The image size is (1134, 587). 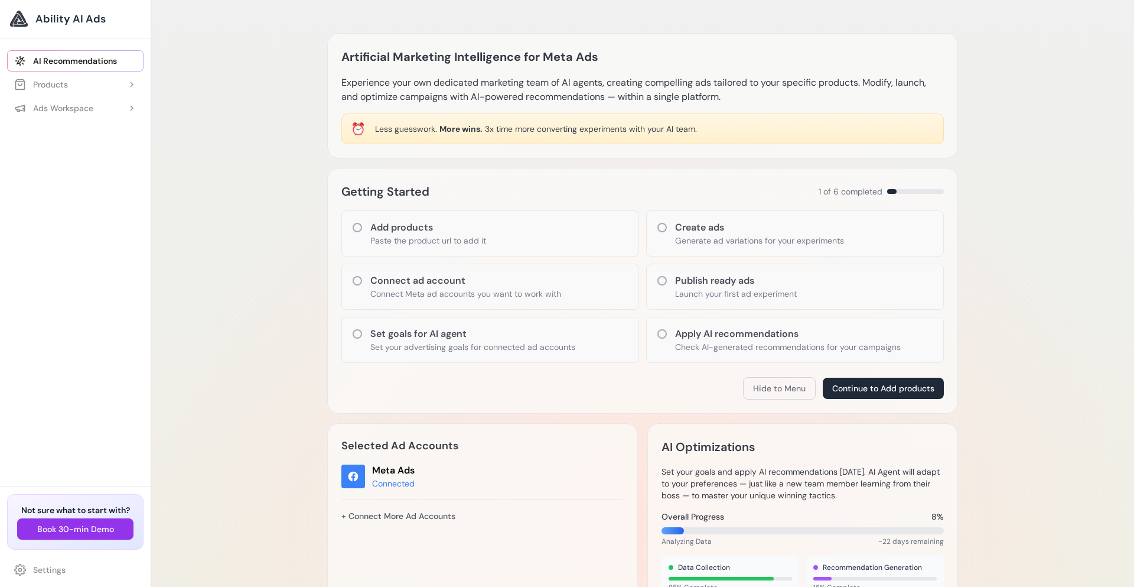 I want to click on div: Ads Workspace, so click(x=54, y=108).